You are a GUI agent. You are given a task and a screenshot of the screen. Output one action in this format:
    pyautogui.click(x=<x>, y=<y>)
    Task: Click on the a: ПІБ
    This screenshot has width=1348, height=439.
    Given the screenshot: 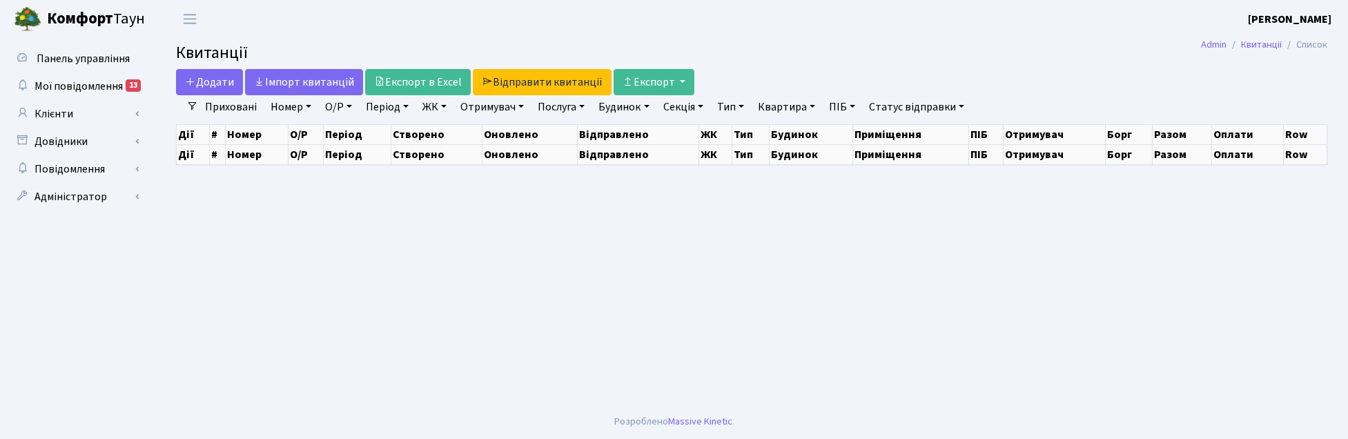 What is the action you would take?
    pyautogui.click(x=842, y=107)
    